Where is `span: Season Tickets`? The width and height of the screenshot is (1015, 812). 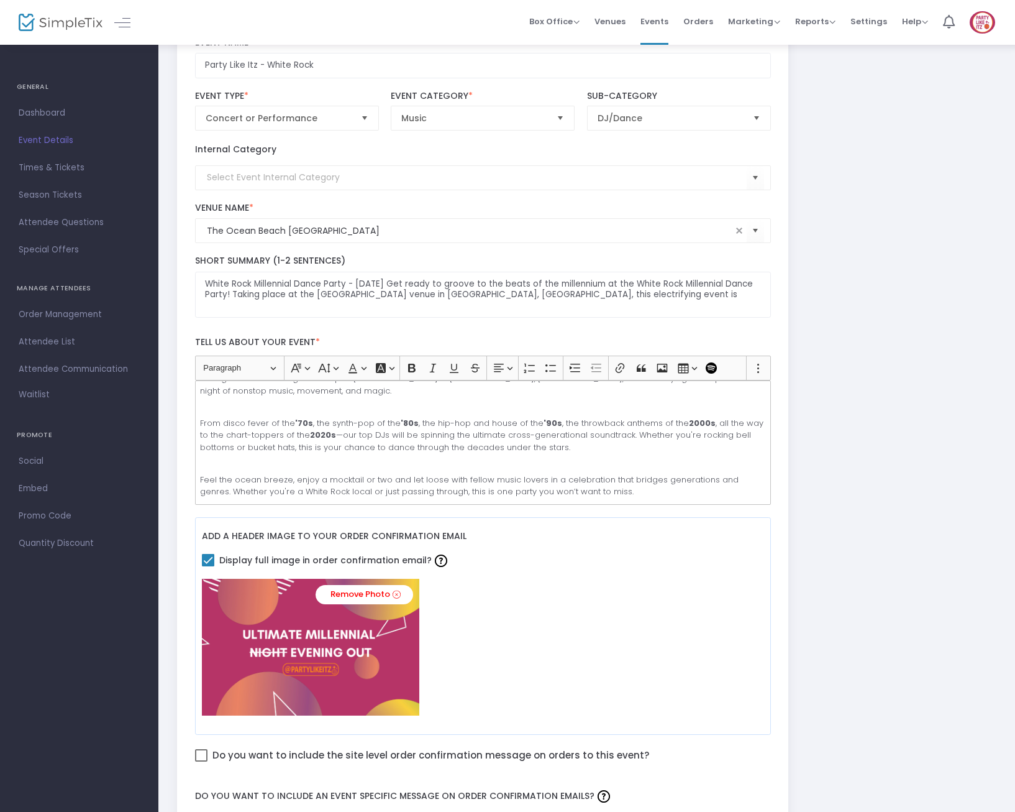 span: Season Tickets is located at coordinates (79, 195).